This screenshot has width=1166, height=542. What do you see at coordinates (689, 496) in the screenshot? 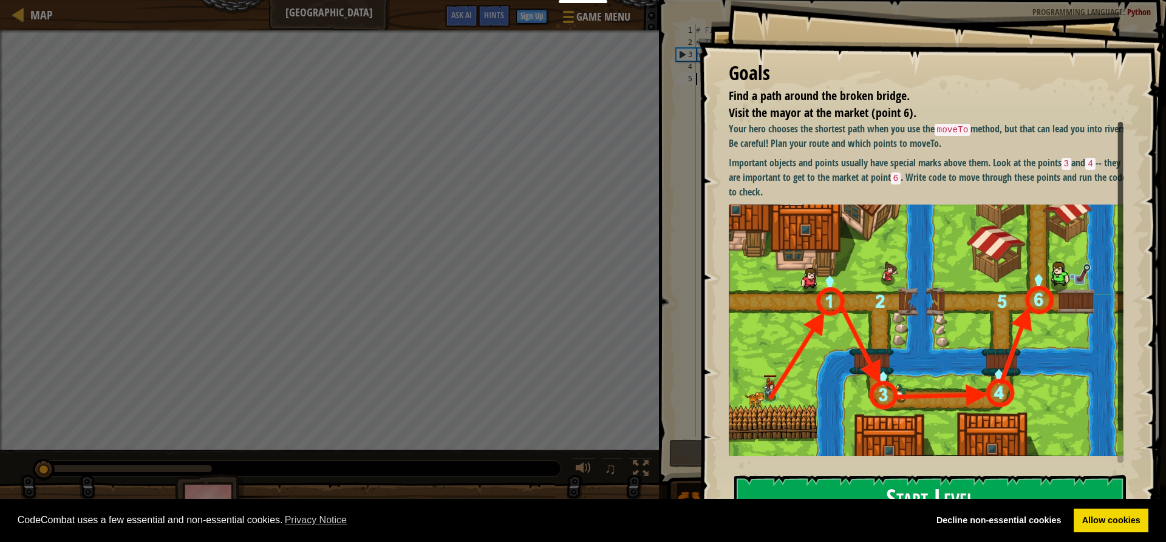
I see `img: portrait.png` at bounding box center [689, 496].